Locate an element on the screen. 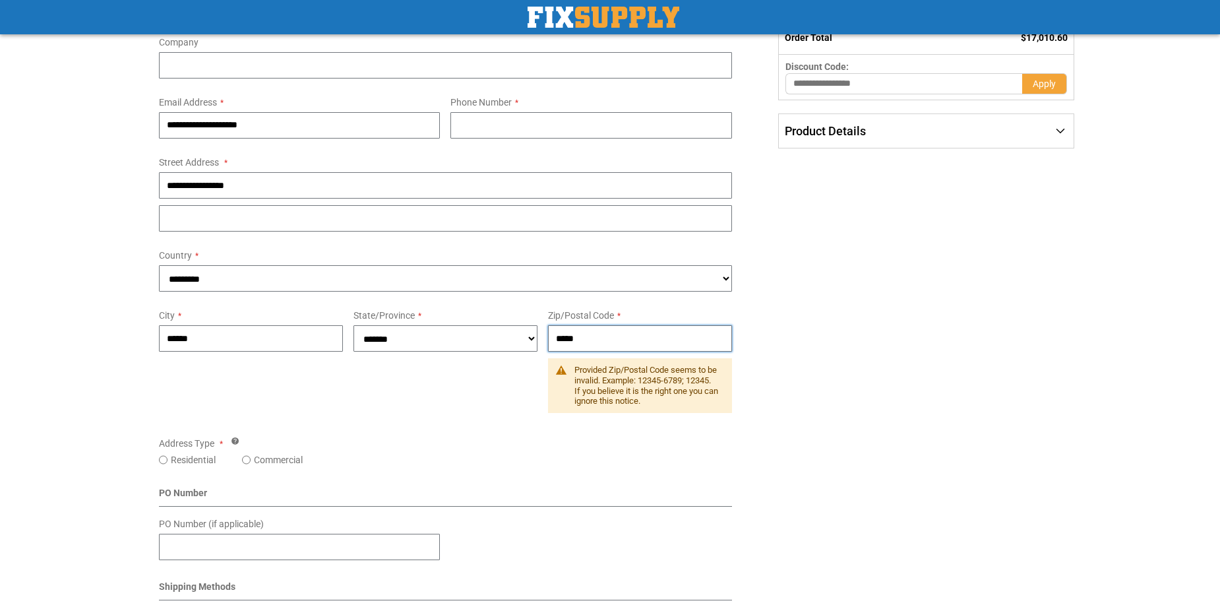 Image resolution: width=1220 pixels, height=611 pixels. label: Commercial is located at coordinates (278, 460).